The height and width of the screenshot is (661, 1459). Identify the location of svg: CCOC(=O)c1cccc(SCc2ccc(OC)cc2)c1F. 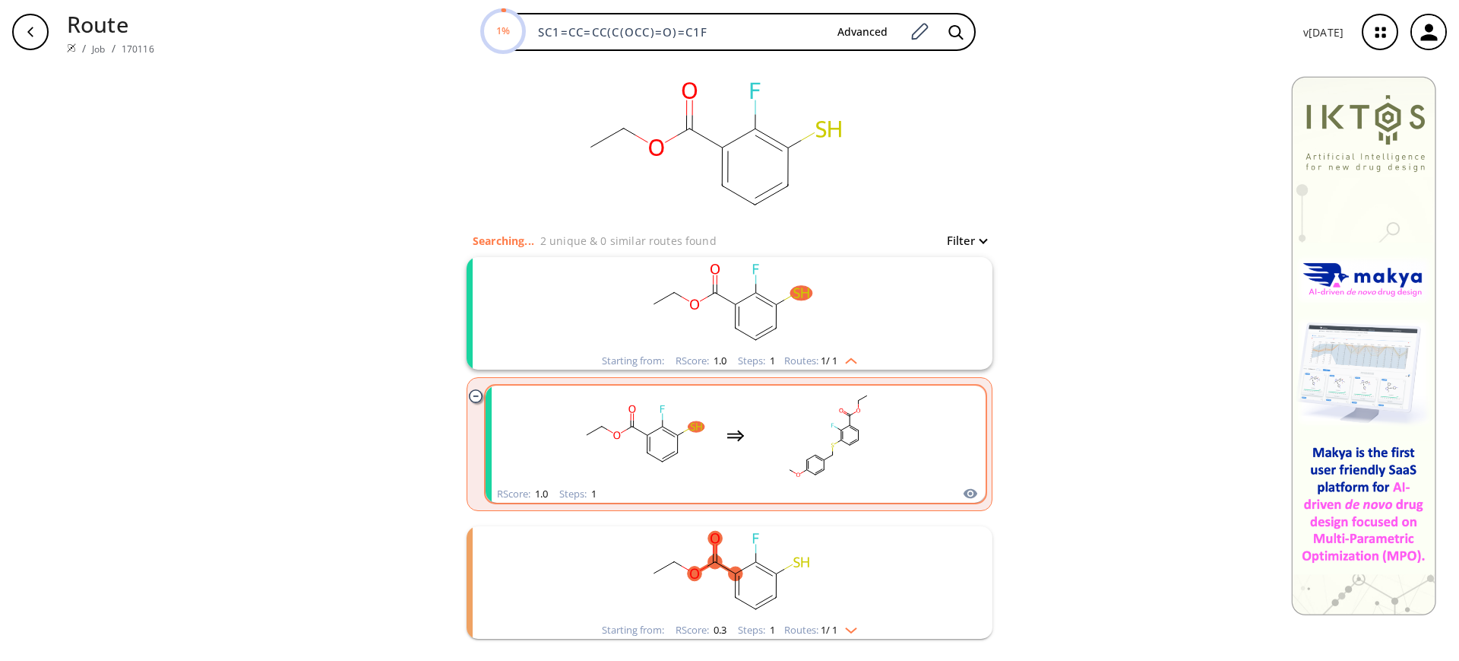
(829, 435).